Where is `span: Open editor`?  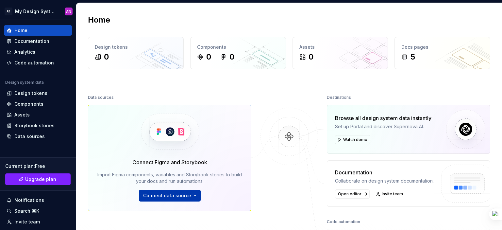
span: Open editor is located at coordinates (349, 194).